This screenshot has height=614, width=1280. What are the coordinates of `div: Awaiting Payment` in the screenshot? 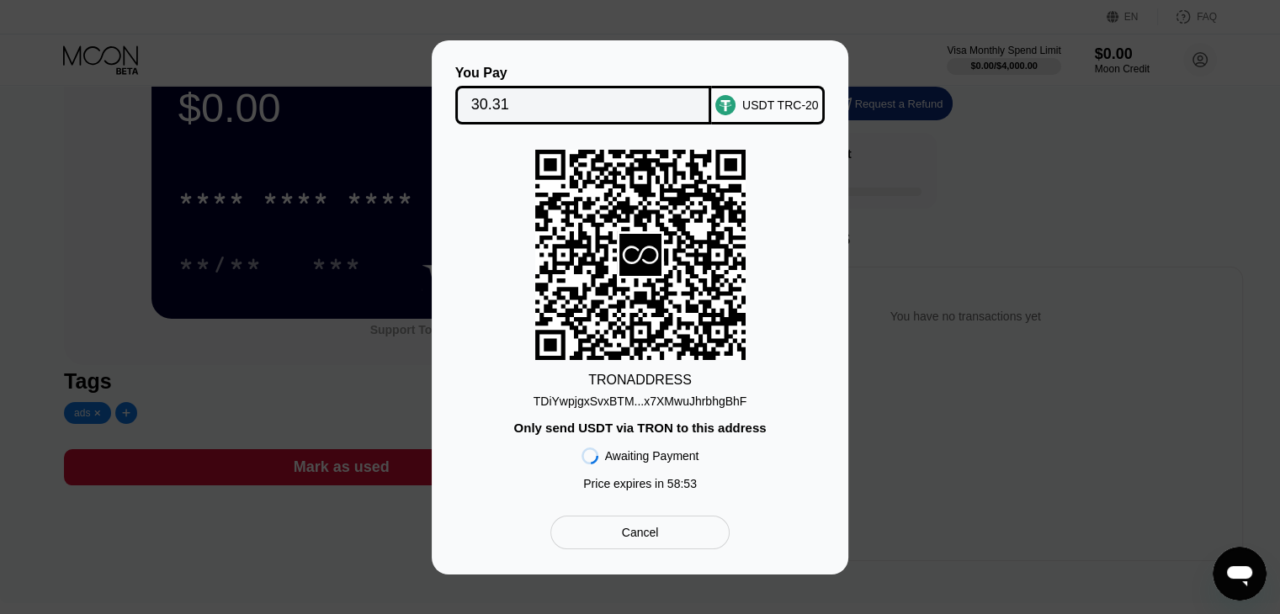 It's located at (652, 456).